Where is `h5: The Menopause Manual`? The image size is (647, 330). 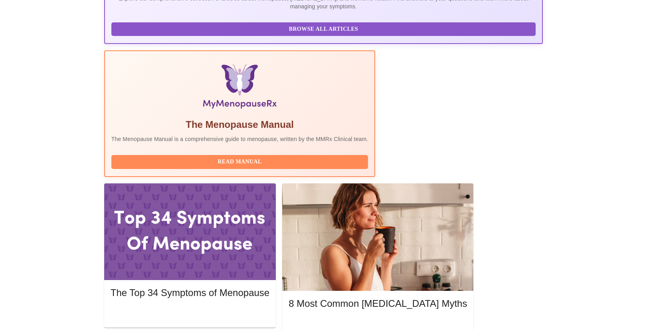 h5: The Menopause Manual is located at coordinates (240, 125).